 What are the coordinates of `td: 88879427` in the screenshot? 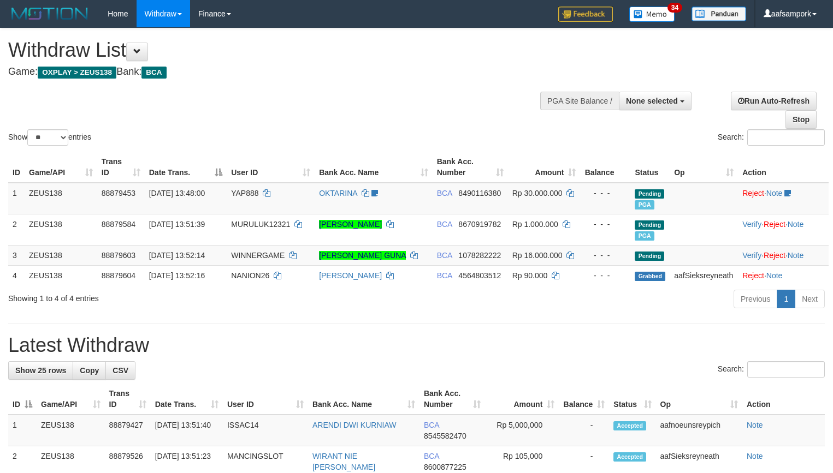 It's located at (128, 431).